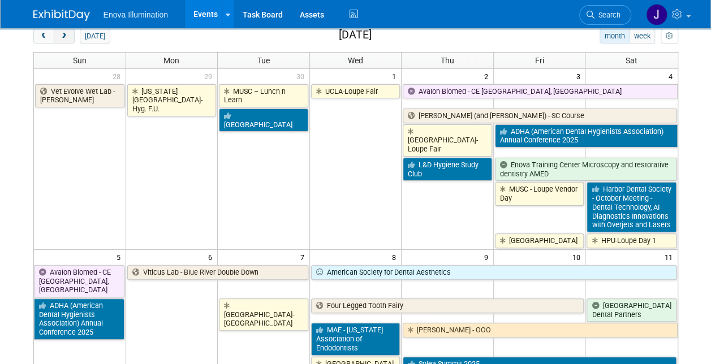 Image resolution: width=711 pixels, height=364 pixels. What do you see at coordinates (136, 15) in the screenshot?
I see `span: Enova Illumination` at bounding box center [136, 15].